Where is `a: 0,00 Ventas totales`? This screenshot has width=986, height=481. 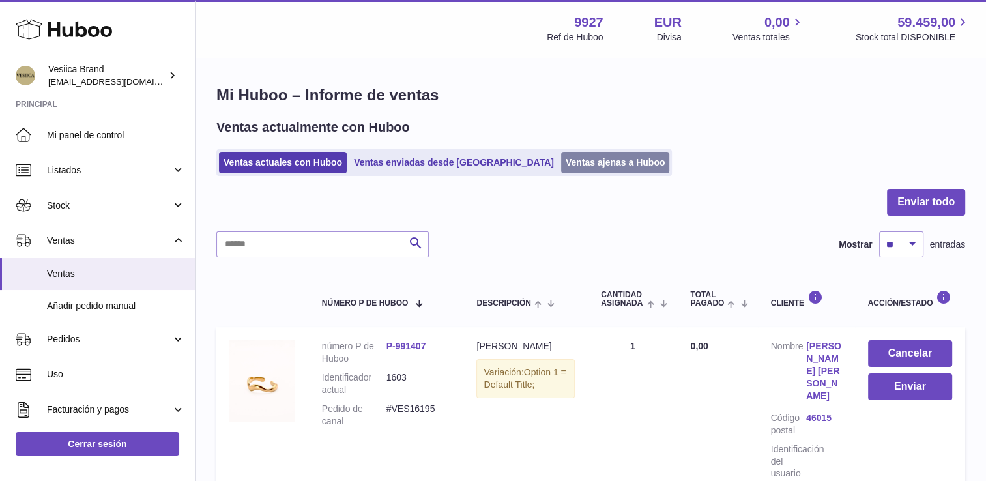 a: 0,00 Ventas totales is located at coordinates (768, 29).